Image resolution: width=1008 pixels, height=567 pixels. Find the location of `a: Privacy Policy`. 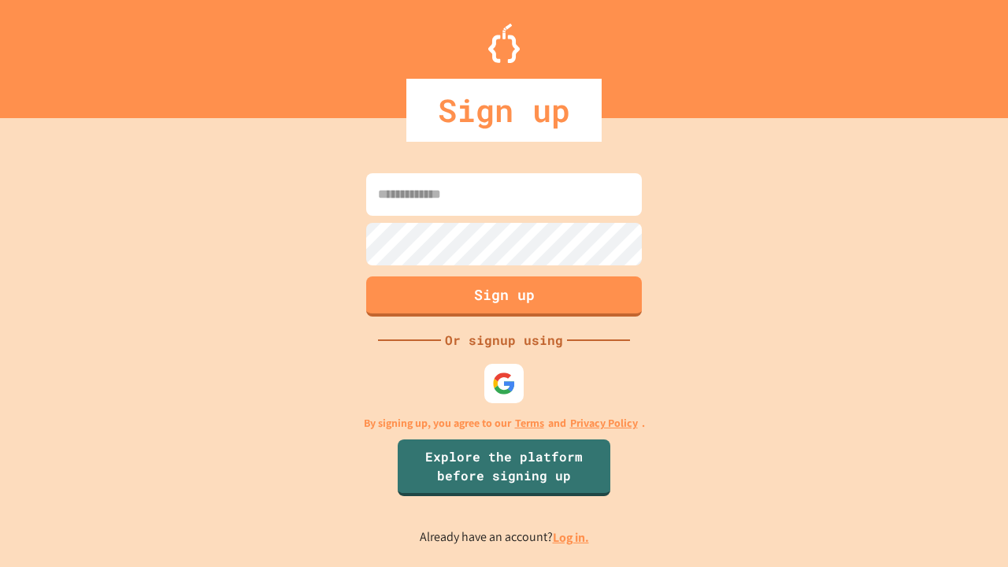

a: Privacy Policy is located at coordinates (604, 423).